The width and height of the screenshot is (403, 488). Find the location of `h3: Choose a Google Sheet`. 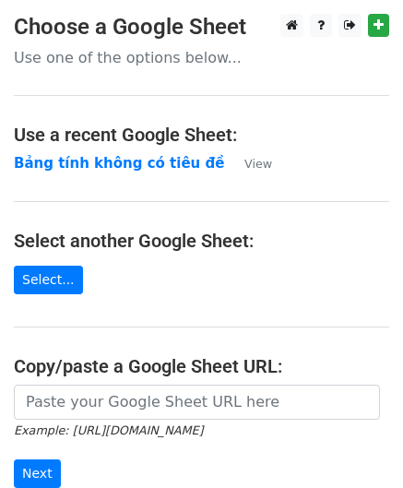

h3: Choose a Google Sheet is located at coordinates (201, 27).